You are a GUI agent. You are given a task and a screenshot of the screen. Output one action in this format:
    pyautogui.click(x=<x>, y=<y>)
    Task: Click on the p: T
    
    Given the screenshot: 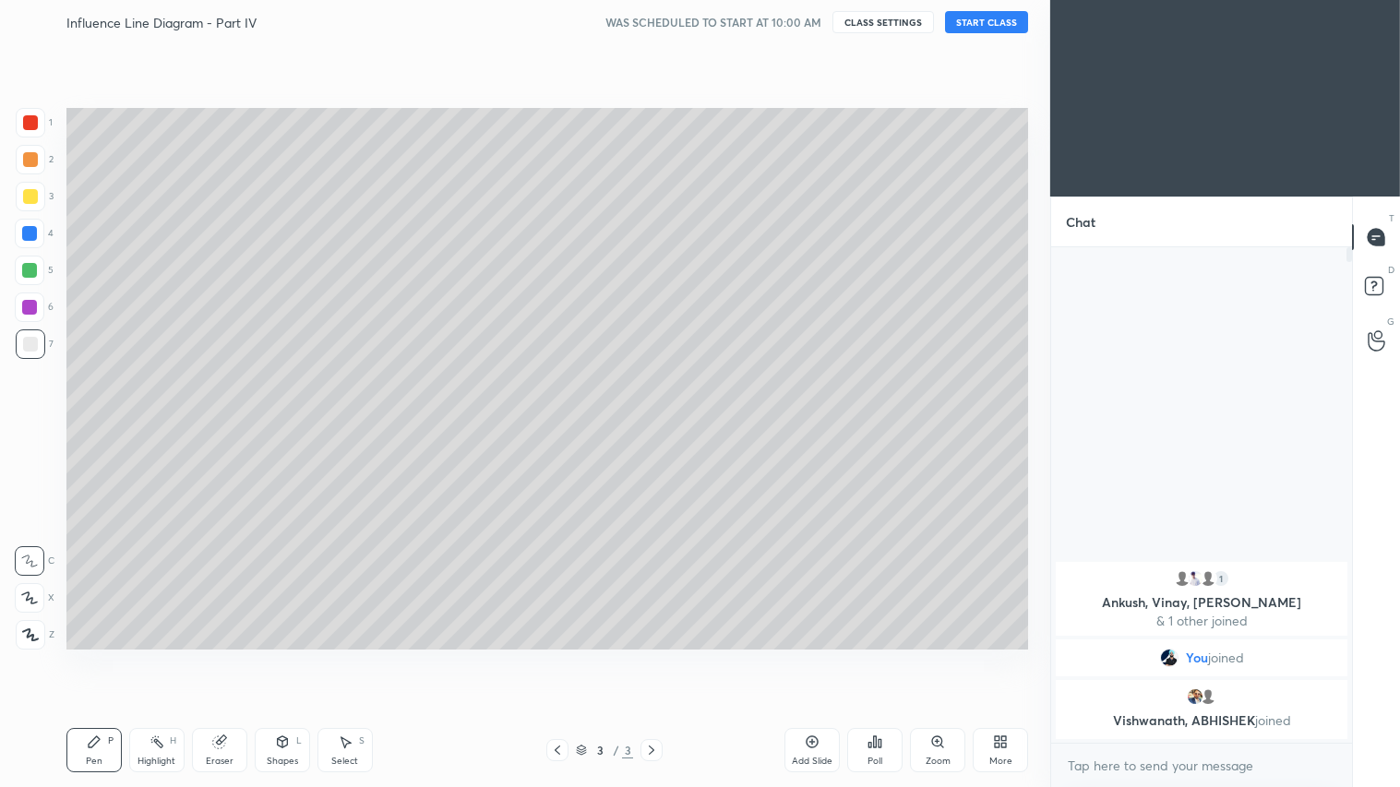 What is the action you would take?
    pyautogui.click(x=1391, y=218)
    